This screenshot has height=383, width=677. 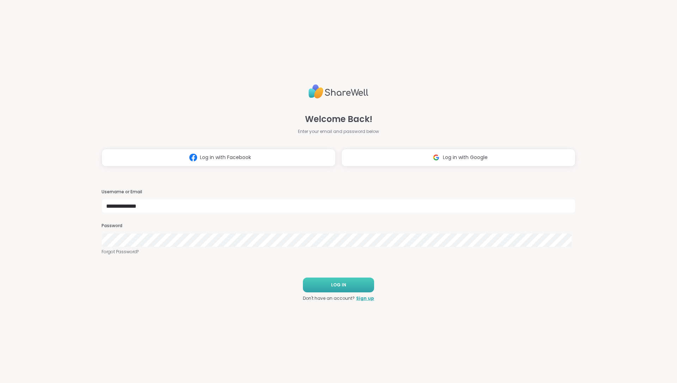 What do you see at coordinates (339, 226) in the screenshot?
I see `h3: Password` at bounding box center [339, 226].